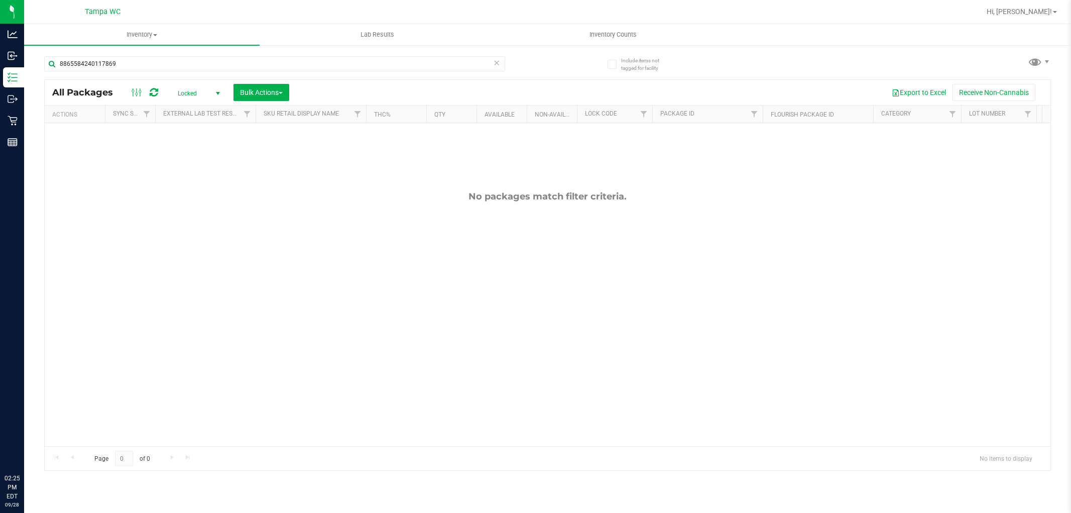  Describe the element at coordinates (613, 35) in the screenshot. I see `span: Inventory Counts` at that location.